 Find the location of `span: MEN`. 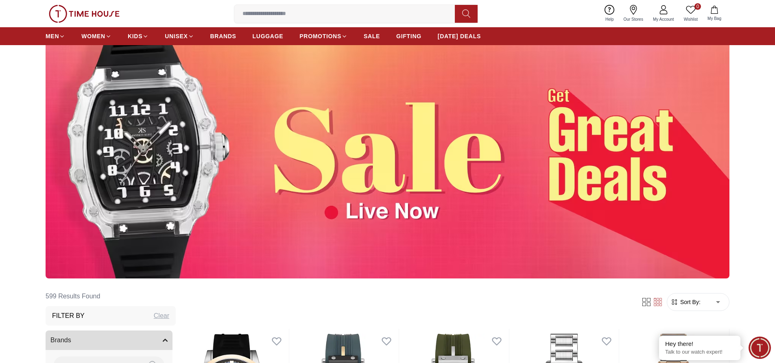

span: MEN is located at coordinates (52, 36).